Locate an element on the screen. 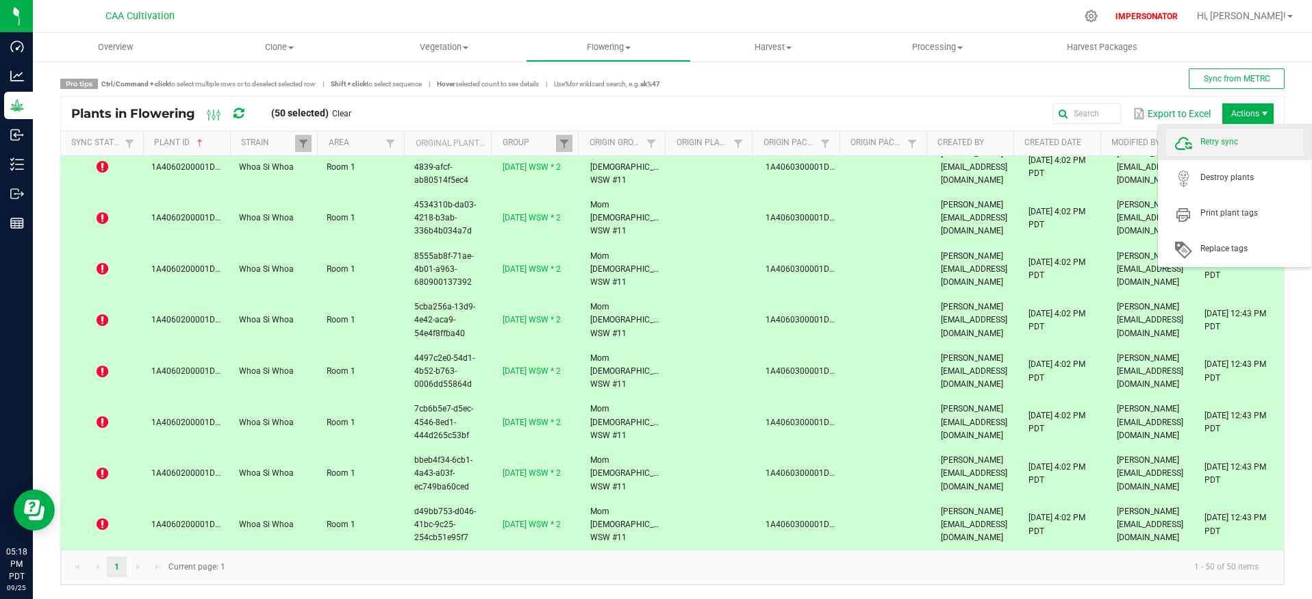 The width and height of the screenshot is (1312, 599). span: Clone is located at coordinates (279, 47).